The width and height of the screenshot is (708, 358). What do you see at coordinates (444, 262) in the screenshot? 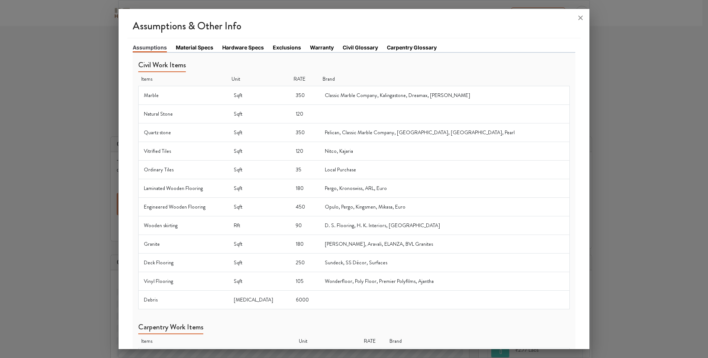
I see `td: Sundeck, SS Décor, Surfaces` at bounding box center [444, 262].